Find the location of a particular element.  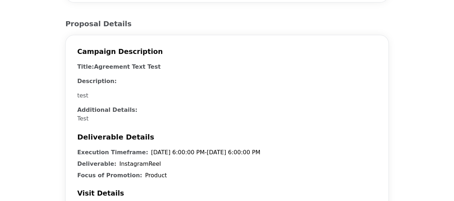

h3: Title: is located at coordinates (150, 67).